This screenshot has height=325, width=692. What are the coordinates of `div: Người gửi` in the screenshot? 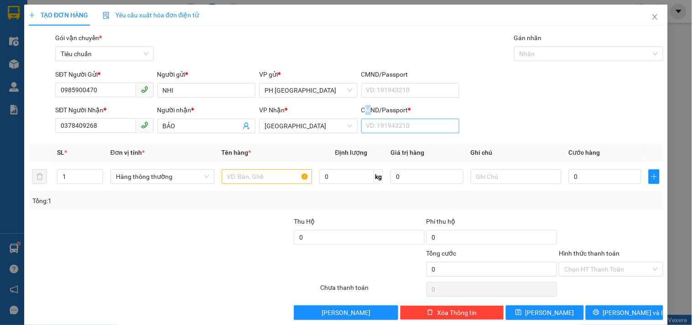 It's located at (206, 74).